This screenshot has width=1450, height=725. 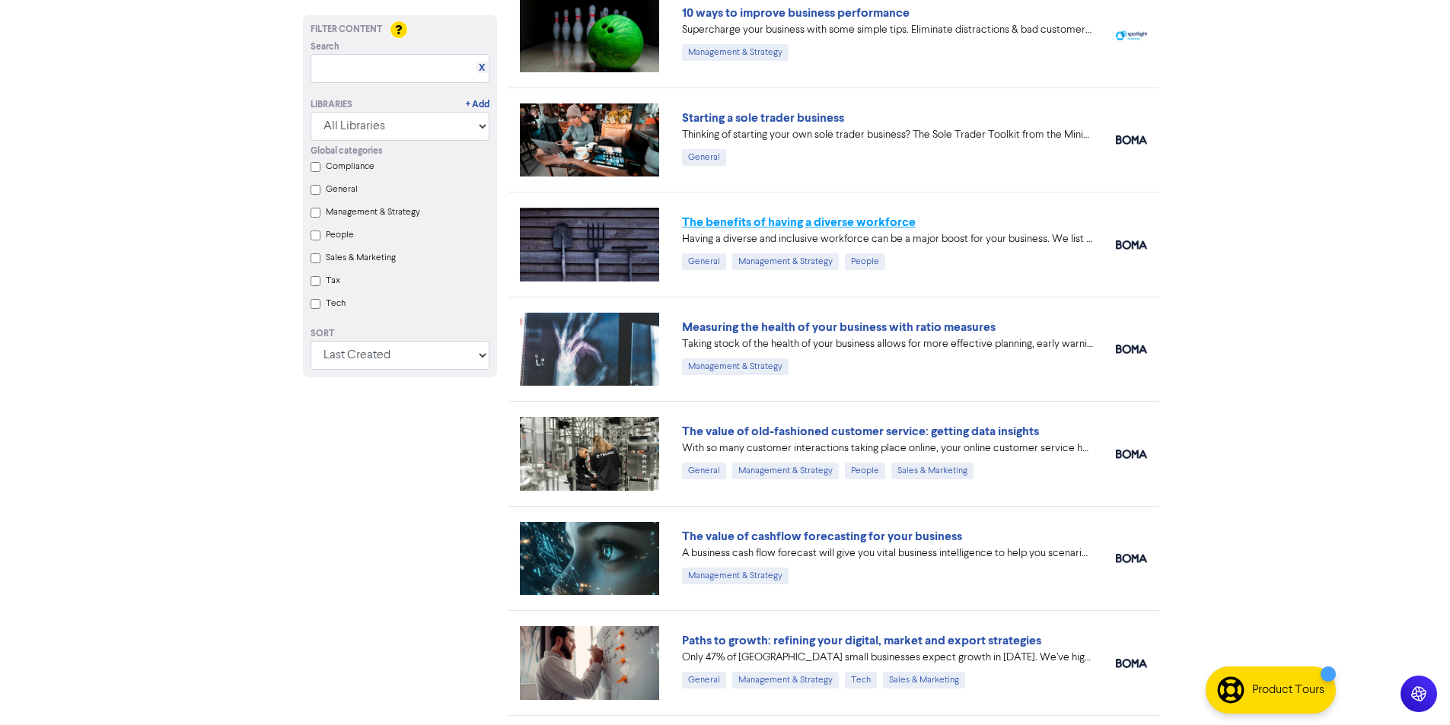 What do you see at coordinates (400, 30) in the screenshot?
I see `div: Filter Content` at bounding box center [400, 30].